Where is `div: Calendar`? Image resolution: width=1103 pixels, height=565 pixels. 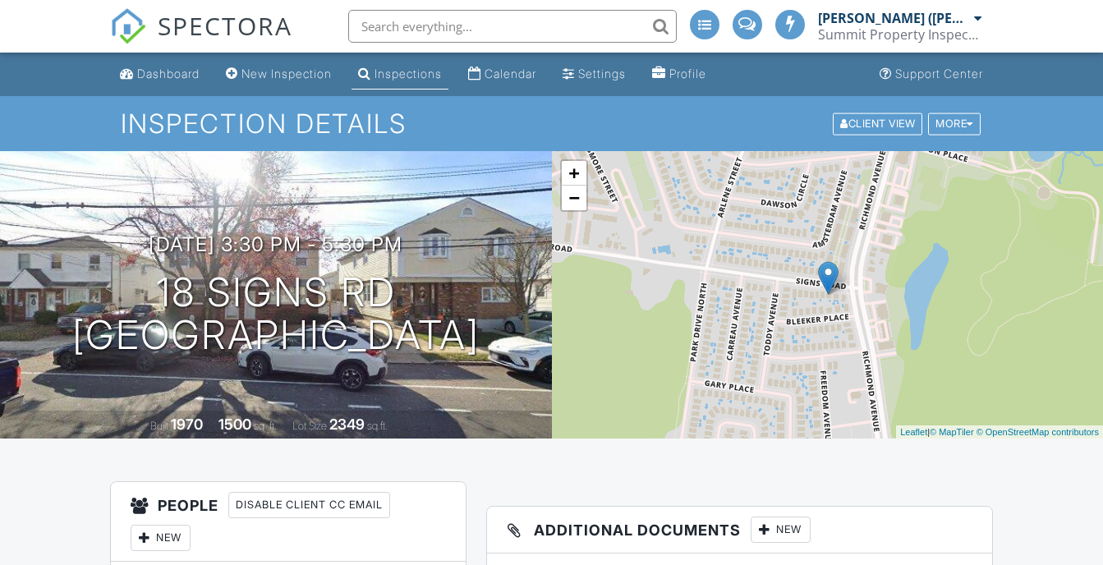
div: Calendar is located at coordinates (510, 73).